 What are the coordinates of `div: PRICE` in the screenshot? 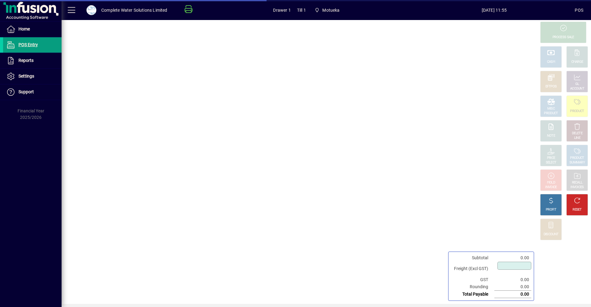 It's located at (551, 158).